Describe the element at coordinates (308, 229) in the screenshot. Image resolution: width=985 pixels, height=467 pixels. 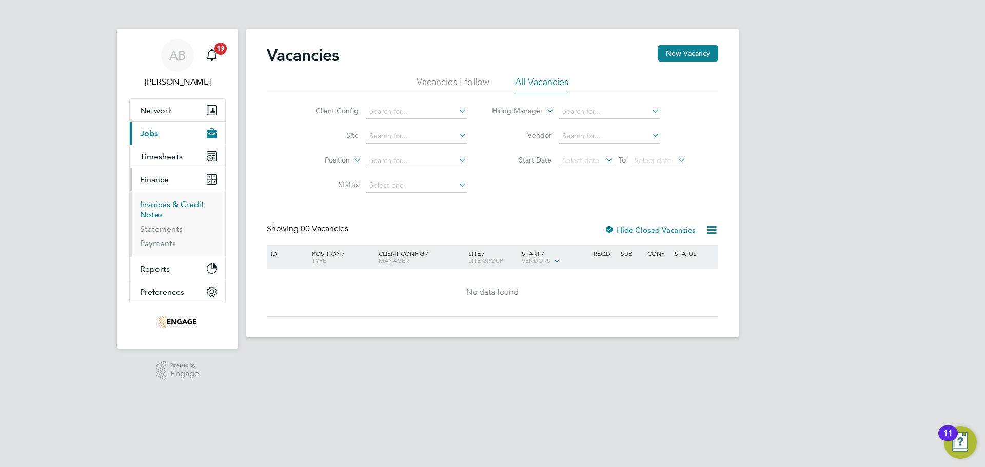
I see `div: Showing` at that location.